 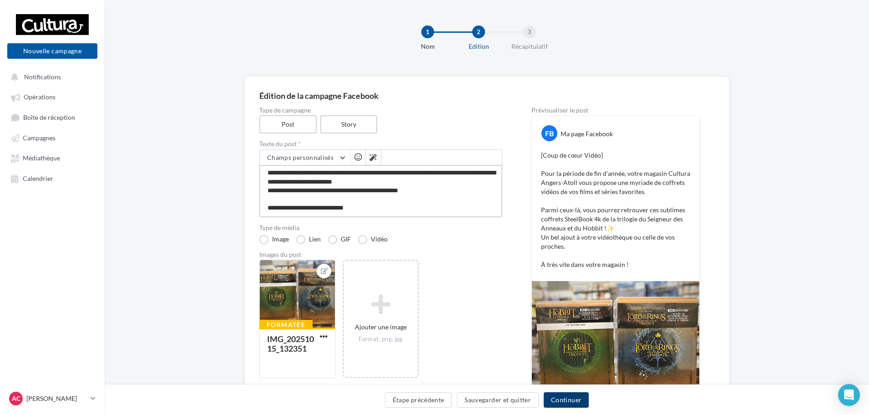 I want to click on div: Formatée, so click(x=286, y=324).